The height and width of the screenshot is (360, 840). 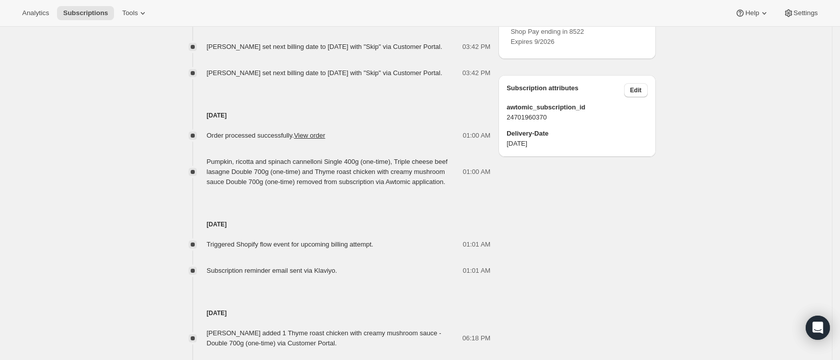 I want to click on span: Triggered Shopify flow event for upcoming billing attempt., so click(x=290, y=244).